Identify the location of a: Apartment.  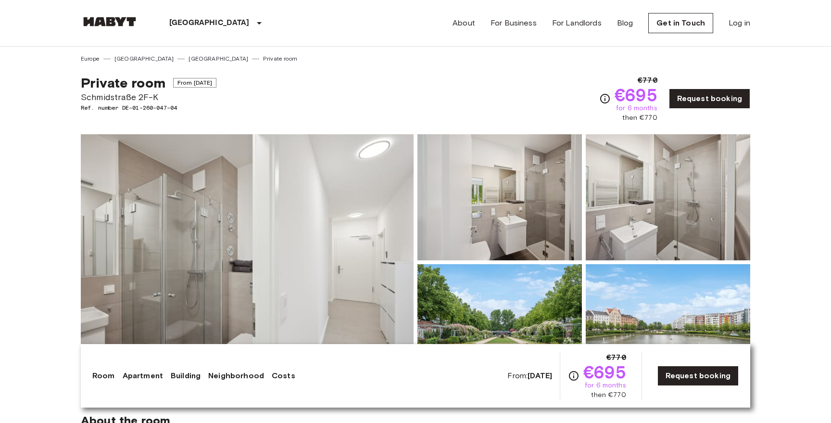
(143, 376).